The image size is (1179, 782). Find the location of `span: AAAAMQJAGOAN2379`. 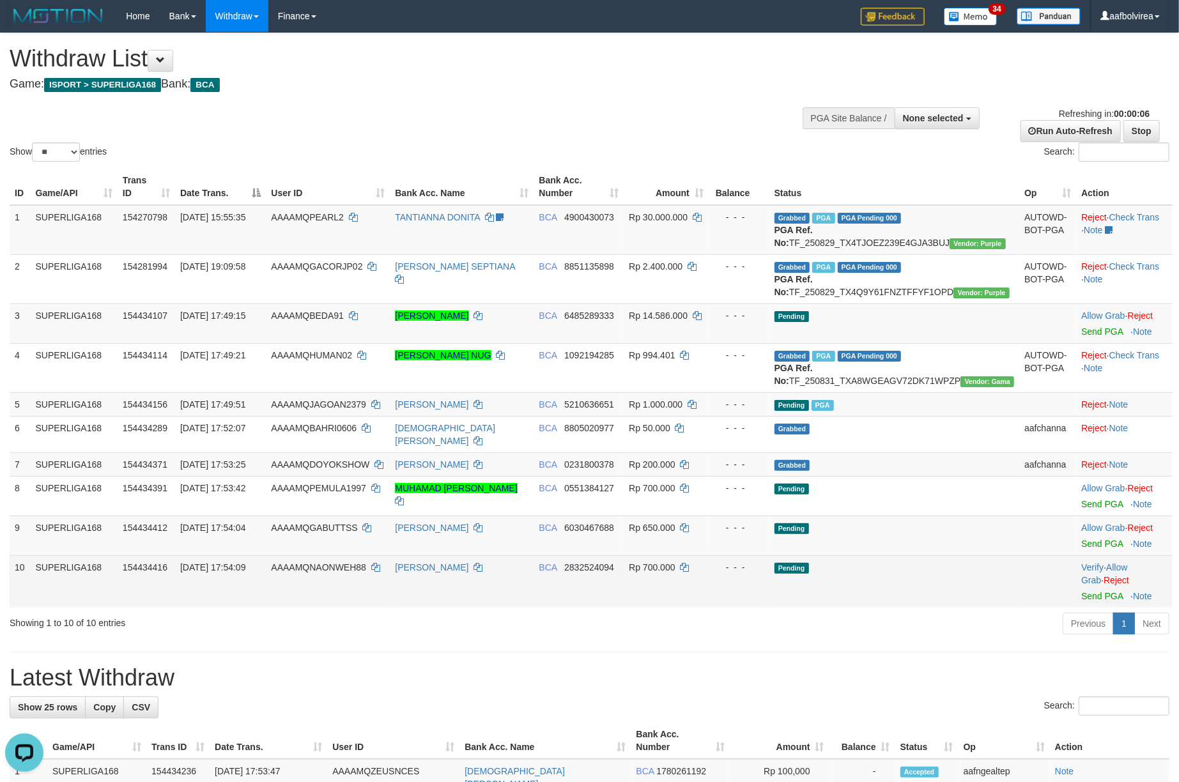

span: AAAAMQJAGOAN2379 is located at coordinates (318, 405).